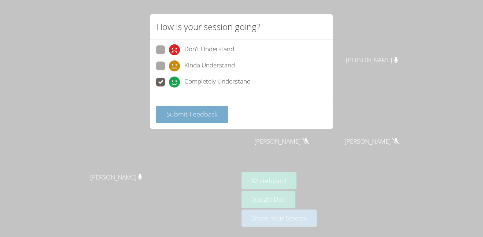 This screenshot has width=483, height=237. Describe the element at coordinates (208, 27) in the screenshot. I see `h2: How is your session going?` at that location.